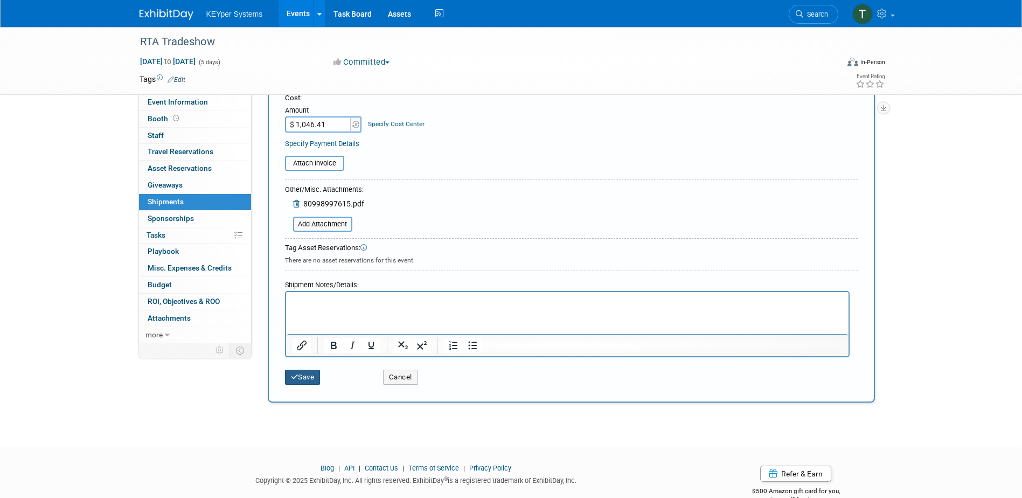  I want to click on a: Contact Us, so click(381, 468).